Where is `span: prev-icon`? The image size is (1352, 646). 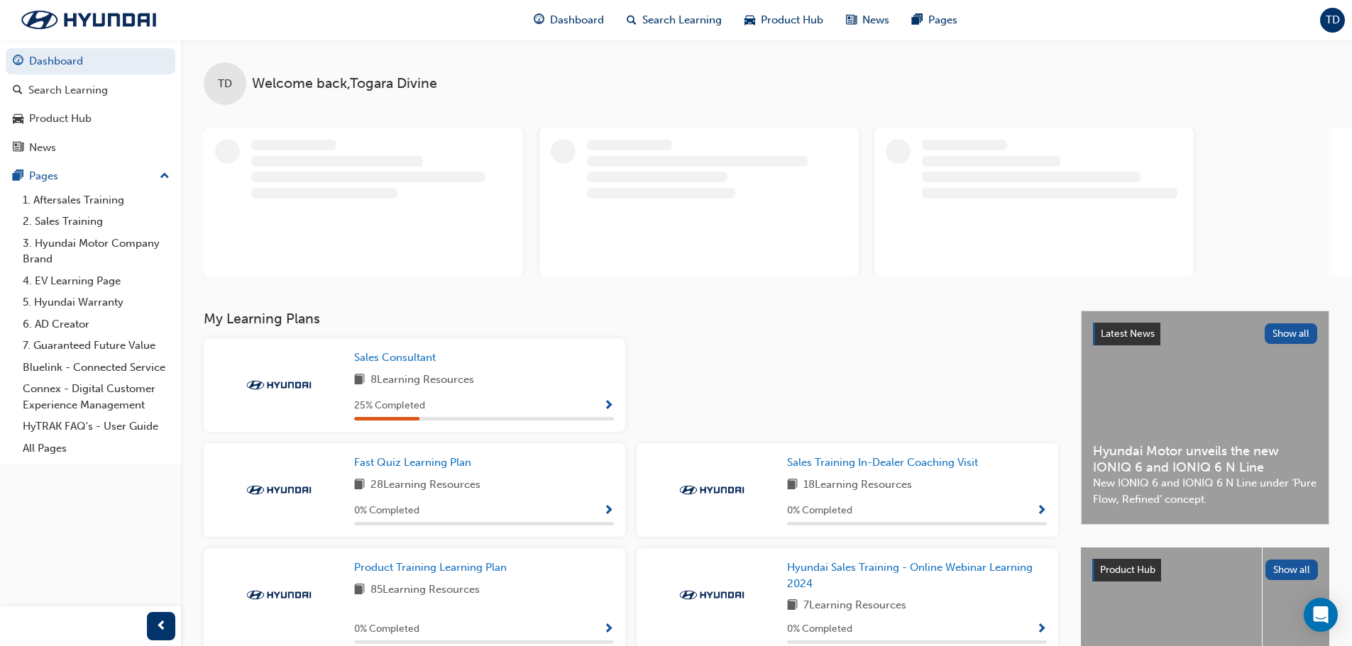 span: prev-icon is located at coordinates (161, 627).